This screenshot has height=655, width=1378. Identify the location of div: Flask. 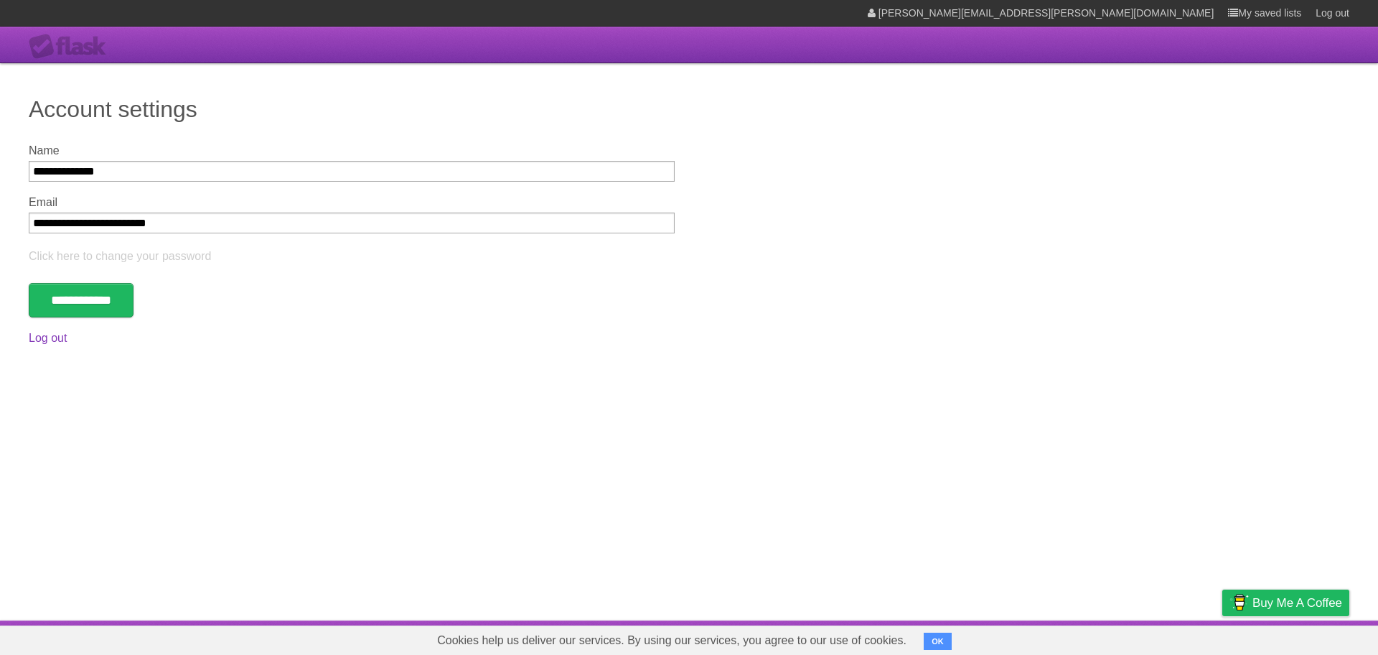
(72, 47).